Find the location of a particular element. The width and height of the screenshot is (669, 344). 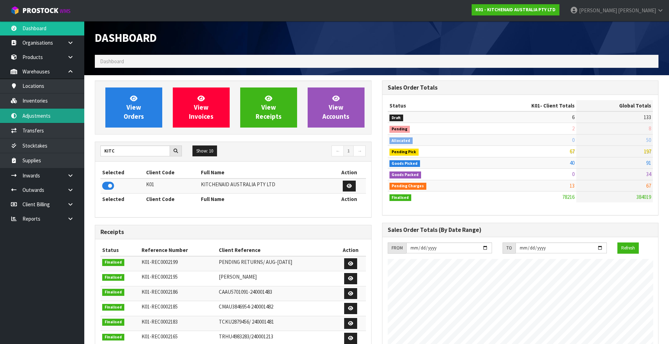

td: KITCHENAID AUSTRALIA PTY LTD is located at coordinates (266, 186).